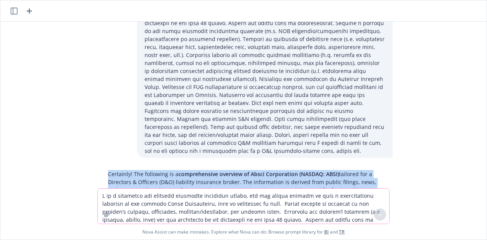 Image resolution: width=487 pixels, height=240 pixels. Describe the element at coordinates (259, 174) in the screenshot. I see `span: comprehensive overview of Absci Corporation (NASDAQ: ABSI)` at that location.